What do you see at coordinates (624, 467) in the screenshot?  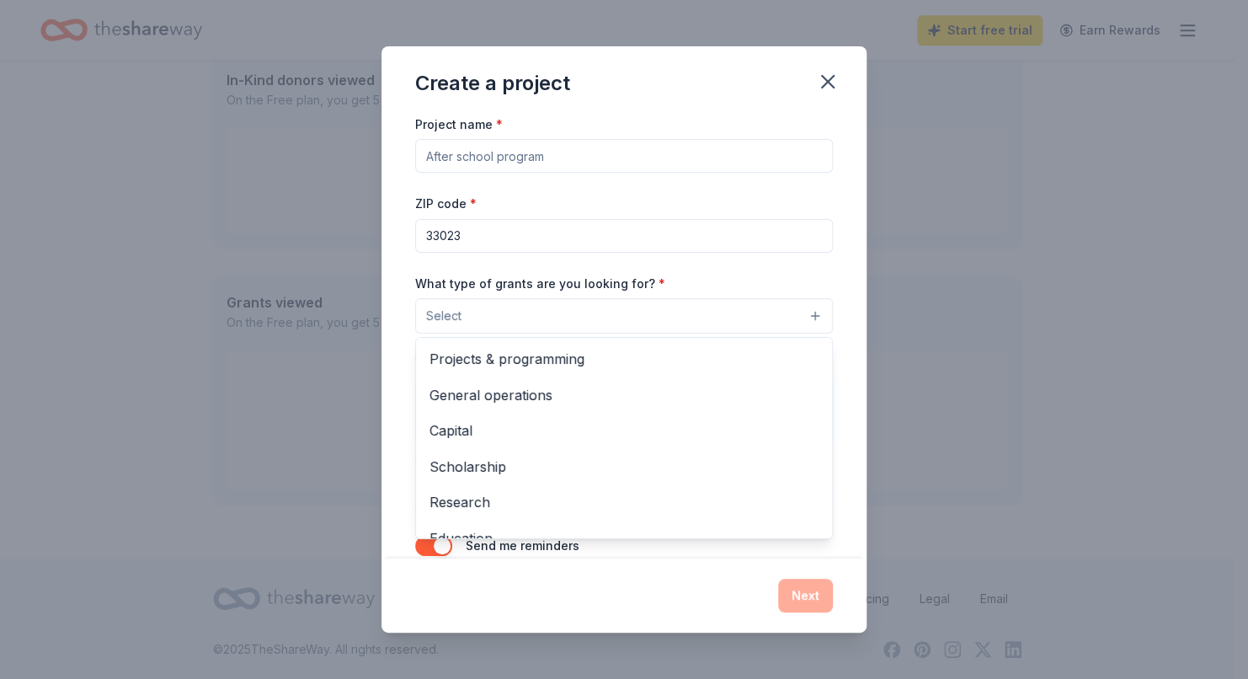 I see `span: Scholarship` at bounding box center [624, 467].